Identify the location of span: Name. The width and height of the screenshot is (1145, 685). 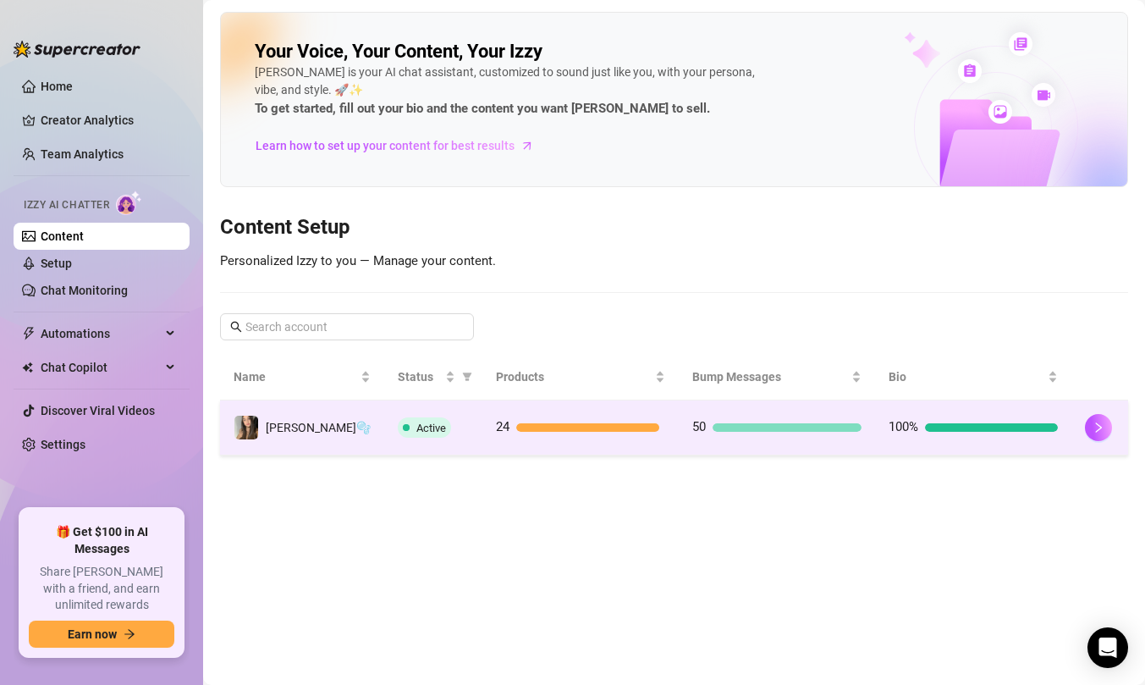
(295, 377).